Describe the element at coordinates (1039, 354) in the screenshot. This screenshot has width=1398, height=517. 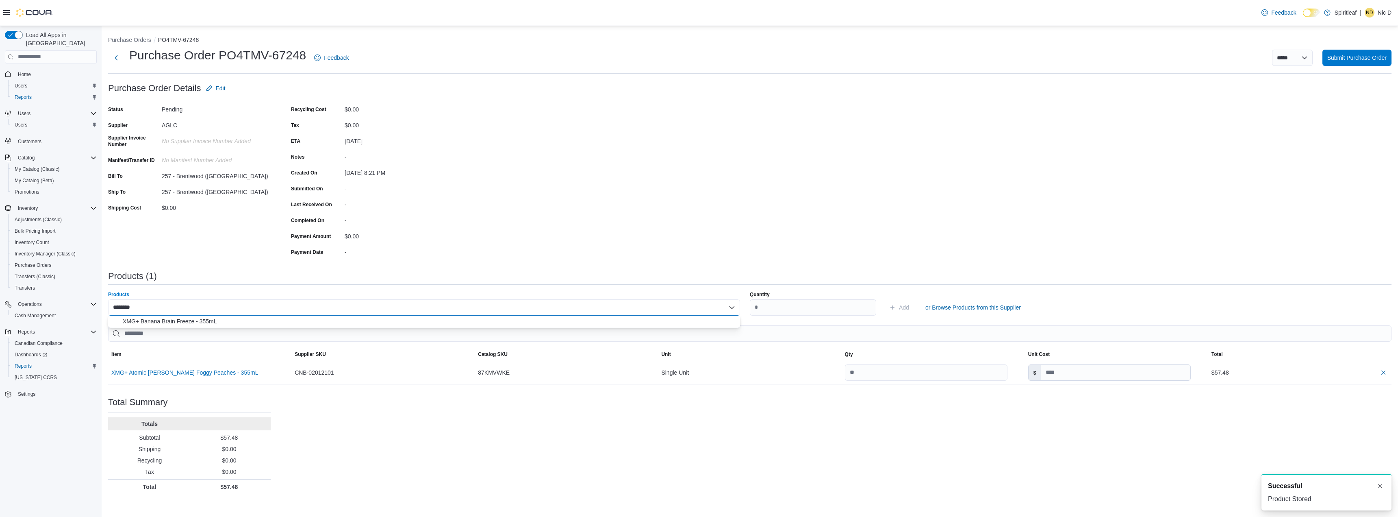
I see `span: Unit Cost` at that location.